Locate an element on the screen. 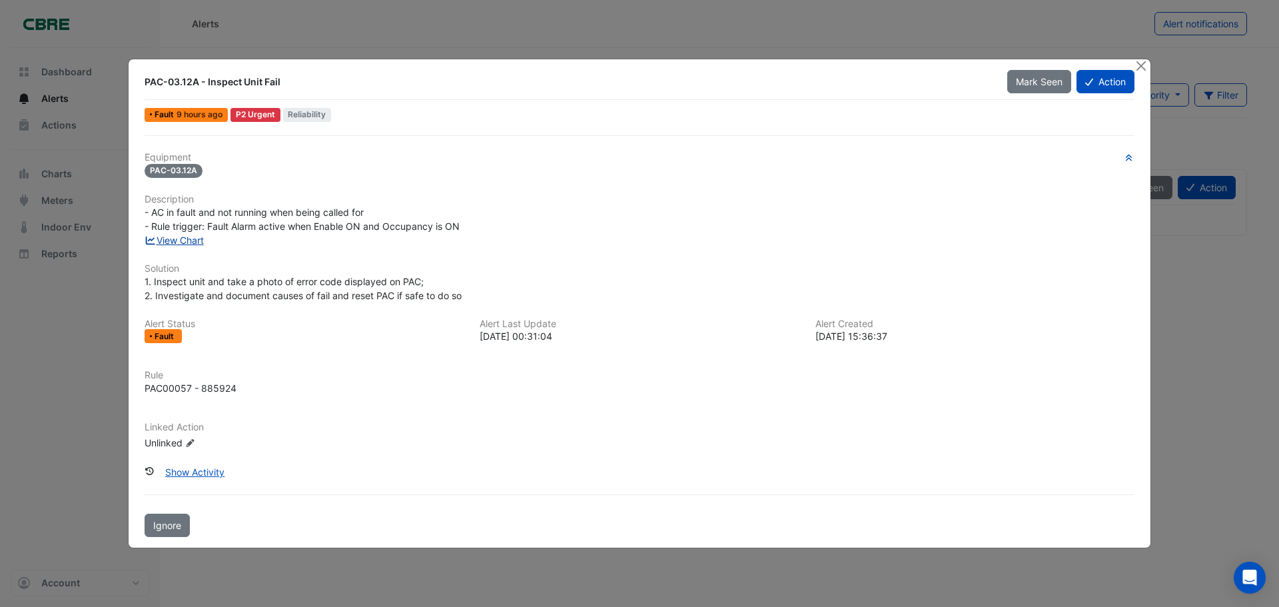 The width and height of the screenshot is (1279, 607). h6: Description is located at coordinates (639, 199).